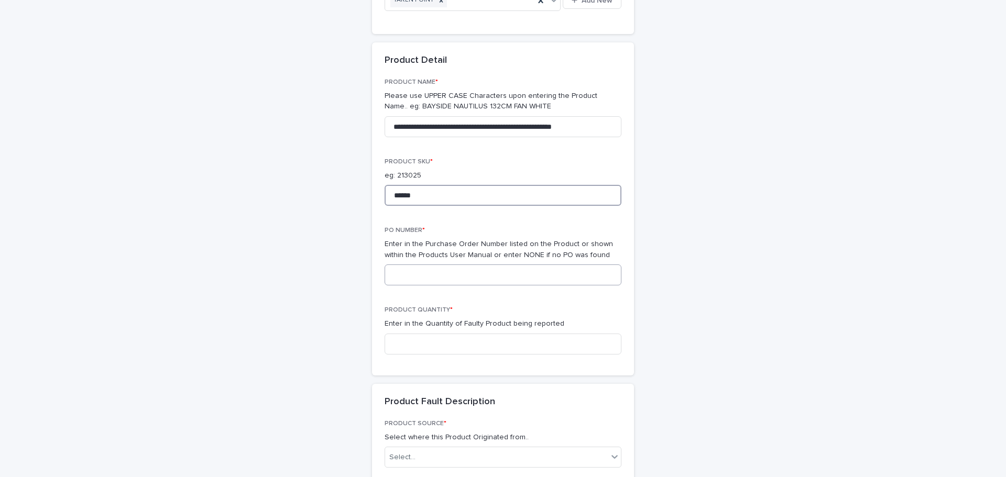 This screenshot has height=477, width=1006. I want to click on p: Enter in the Purchase Order Number listed on the Product or shown within the Products User Manual..., so click(503, 250).